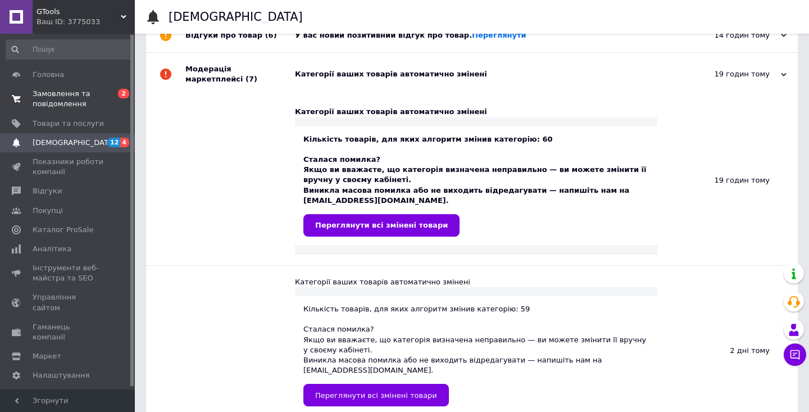 The image size is (809, 412). I want to click on span: Інструменти веб-майстра та SEO, so click(68, 273).